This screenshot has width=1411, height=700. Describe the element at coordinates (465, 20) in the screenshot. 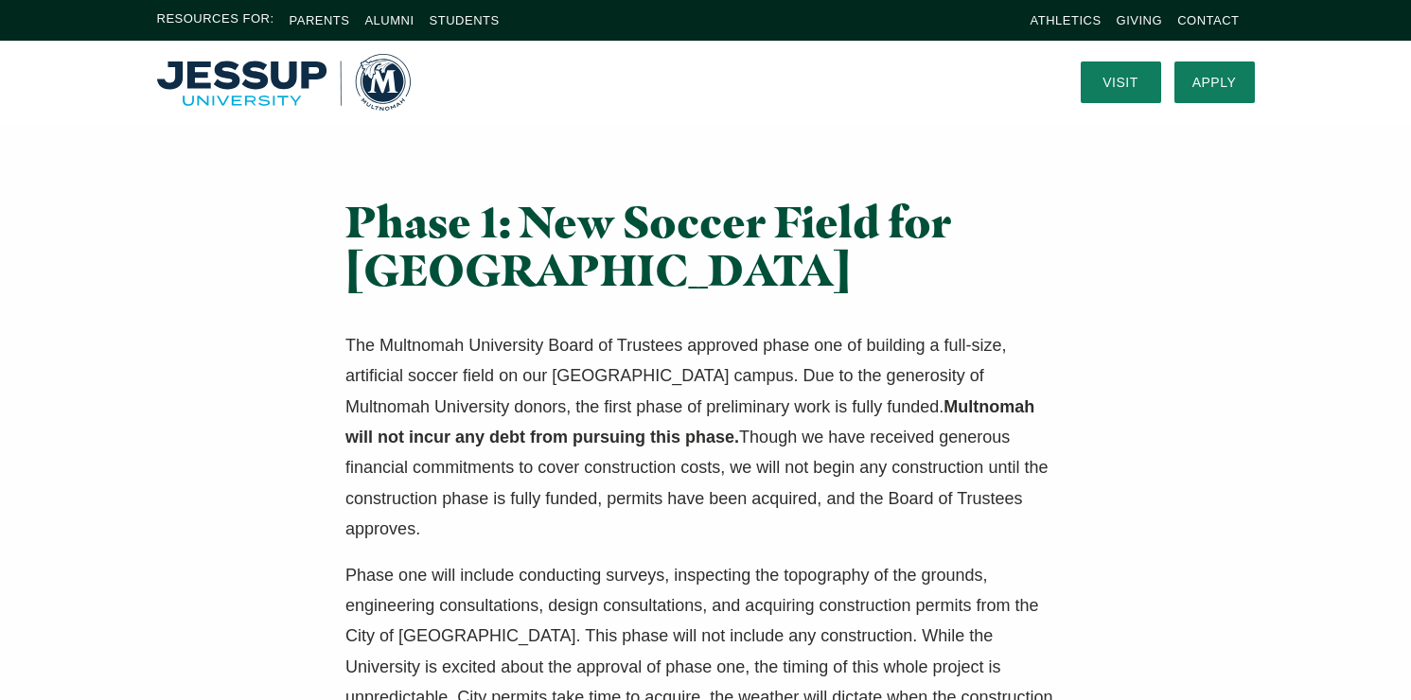

I see `a: Students` at that location.